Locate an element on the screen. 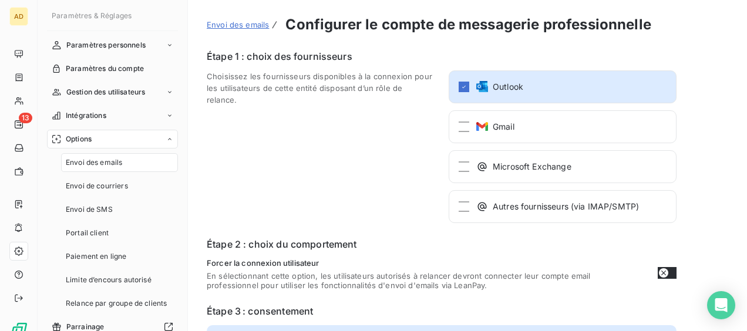 The height and width of the screenshot is (331, 747). h3: Configurer le compte de messagerie professionnelle is located at coordinates (468, 25).